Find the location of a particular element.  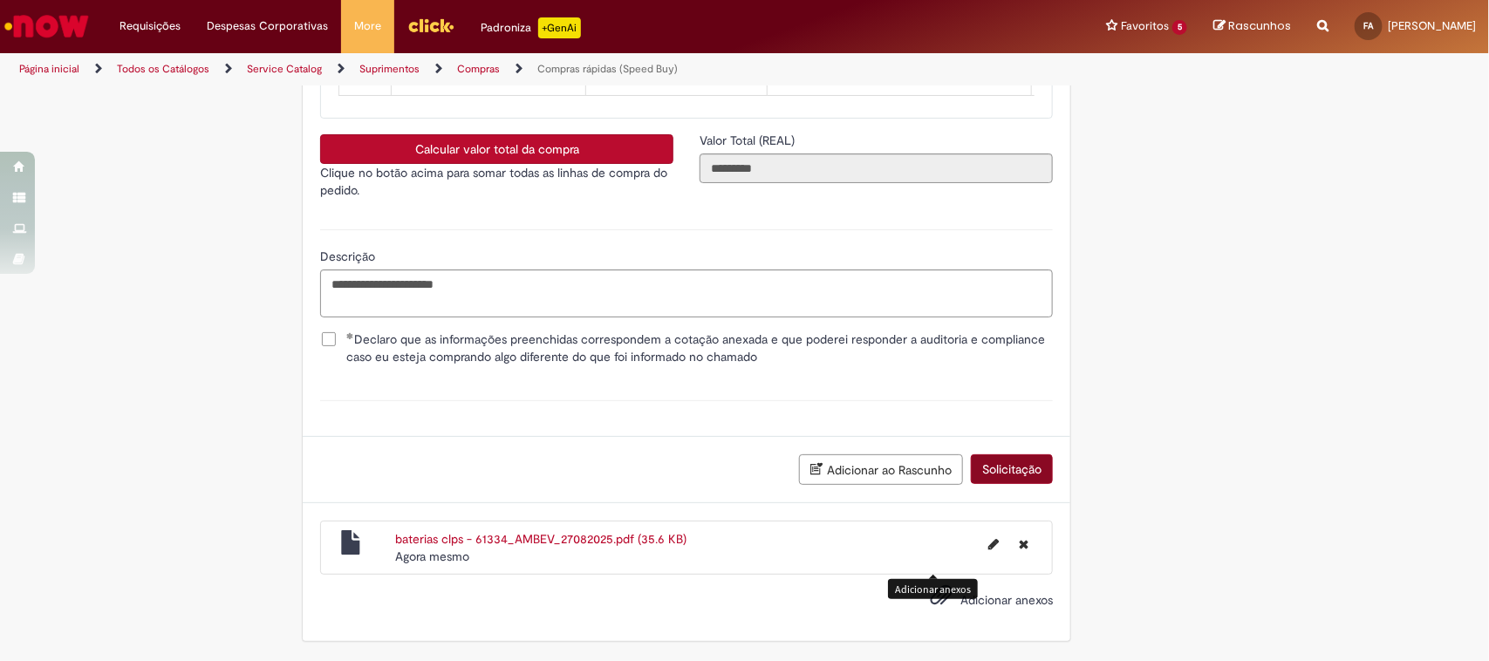

time: 29/08/2025 11:43:14 is located at coordinates (432, 557).